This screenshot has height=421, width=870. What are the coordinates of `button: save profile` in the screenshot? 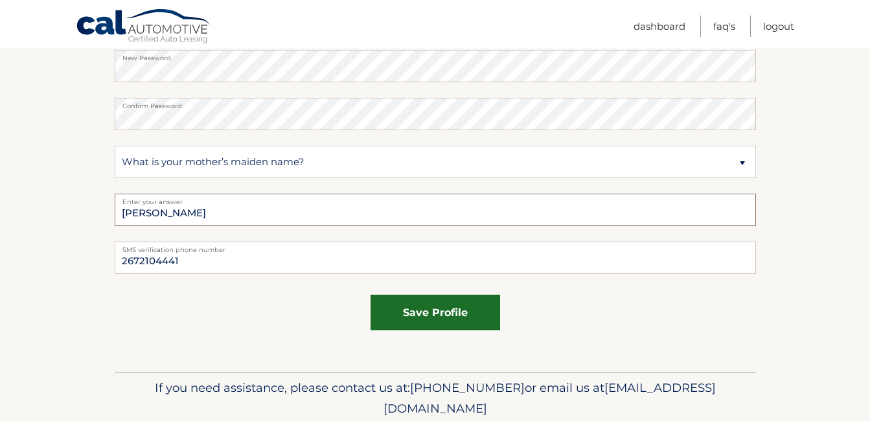 It's located at (436, 312).